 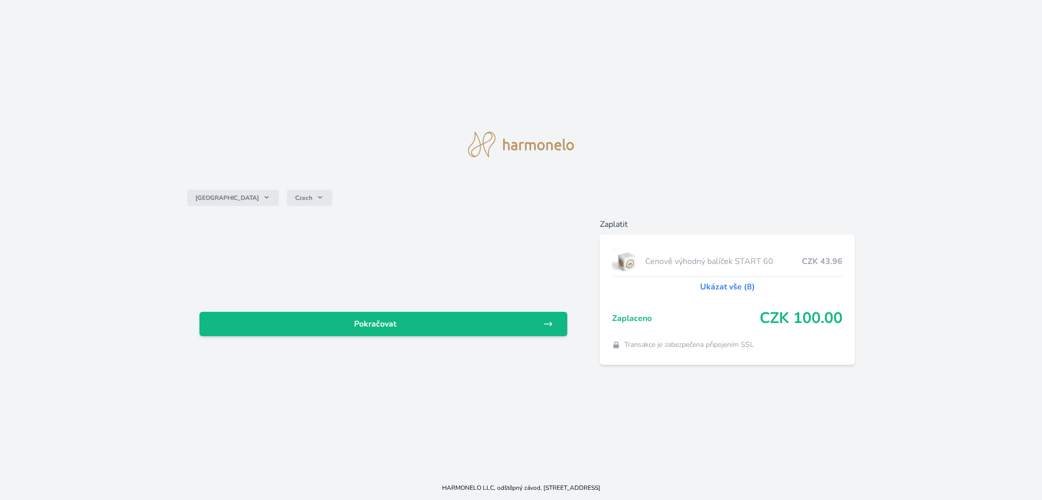 What do you see at coordinates (689, 345) in the screenshot?
I see `span: Transakce je zabezpečena připojením SSL` at bounding box center [689, 345].